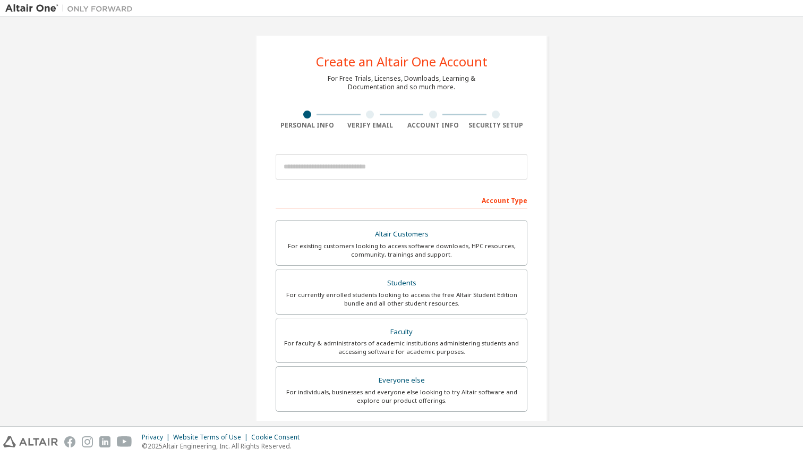  I want to click on div: For currently enrolled students looking to access the free Altair Student Edition bundle and all ..., so click(402, 299).